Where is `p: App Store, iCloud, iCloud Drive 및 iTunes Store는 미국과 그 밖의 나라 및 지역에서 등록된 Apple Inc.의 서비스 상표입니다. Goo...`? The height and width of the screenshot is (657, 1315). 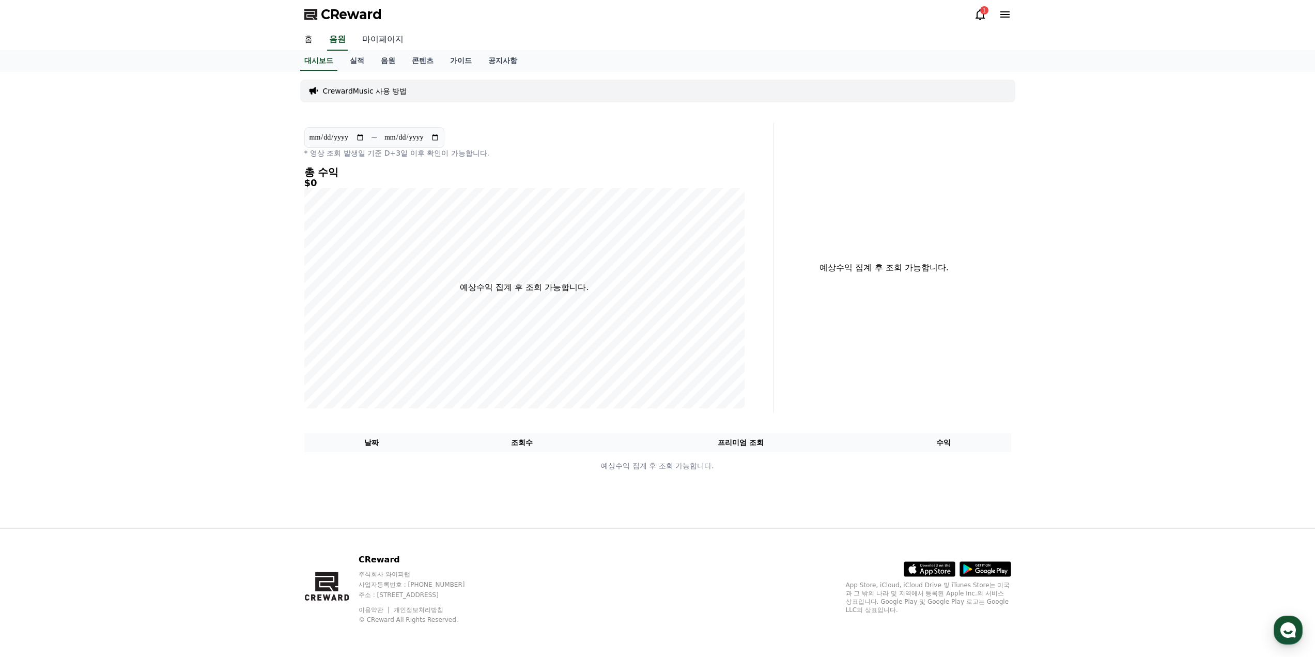
p: App Store, iCloud, iCloud Drive 및 iTunes Store는 미국과 그 밖의 나라 및 지역에서 등록된 Apple Inc.의 서비스 상표입니다. Goo... is located at coordinates (929, 597).